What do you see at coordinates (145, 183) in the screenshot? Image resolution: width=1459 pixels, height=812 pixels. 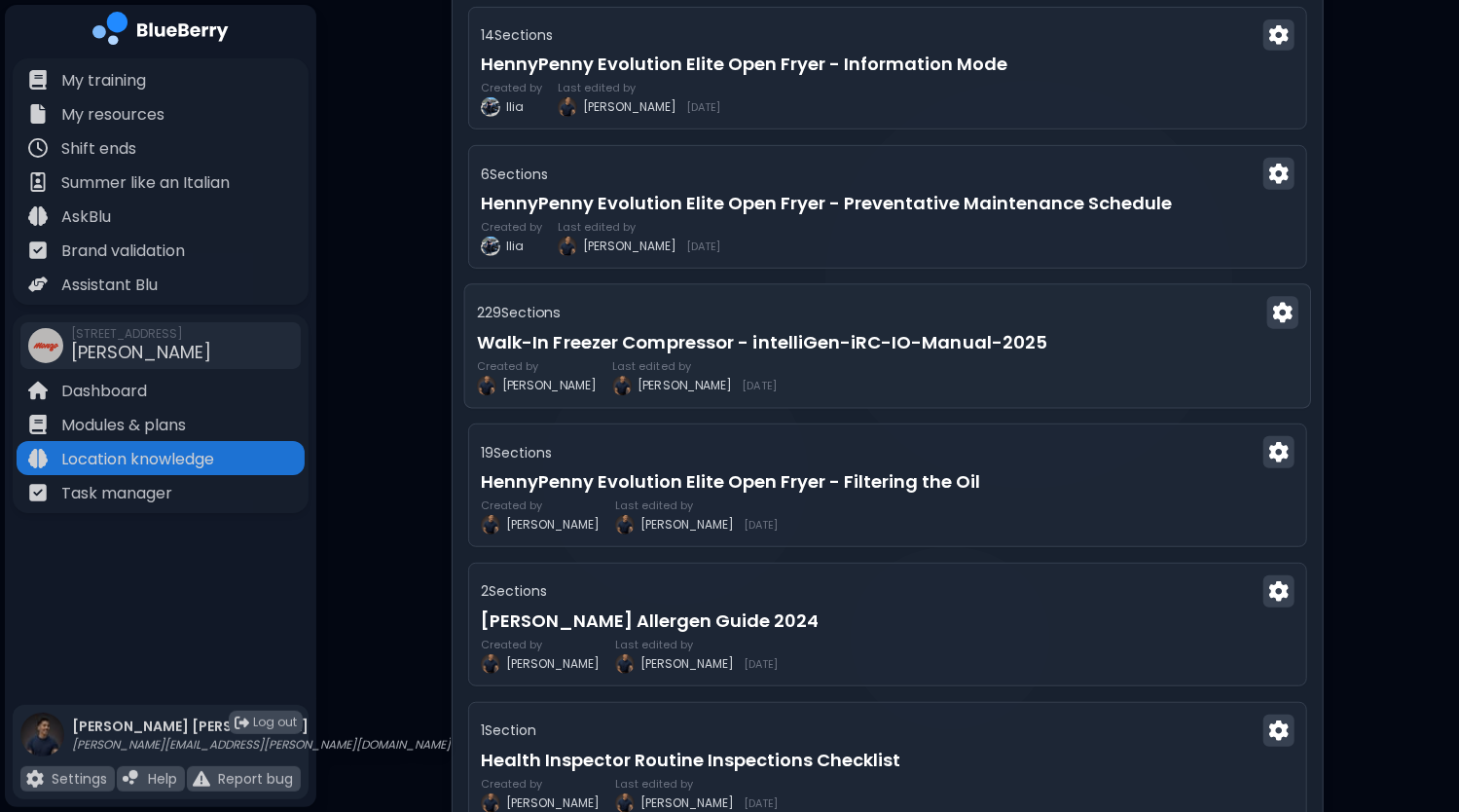 I see `p: Summer like an Italian` at bounding box center [145, 183].